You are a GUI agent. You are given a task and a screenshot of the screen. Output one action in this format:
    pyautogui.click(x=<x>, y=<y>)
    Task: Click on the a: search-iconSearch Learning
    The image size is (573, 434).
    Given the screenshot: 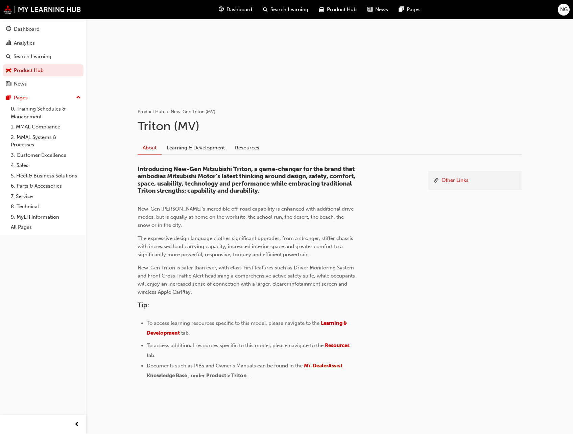 What is the action you would take?
    pyautogui.click(x=286, y=9)
    